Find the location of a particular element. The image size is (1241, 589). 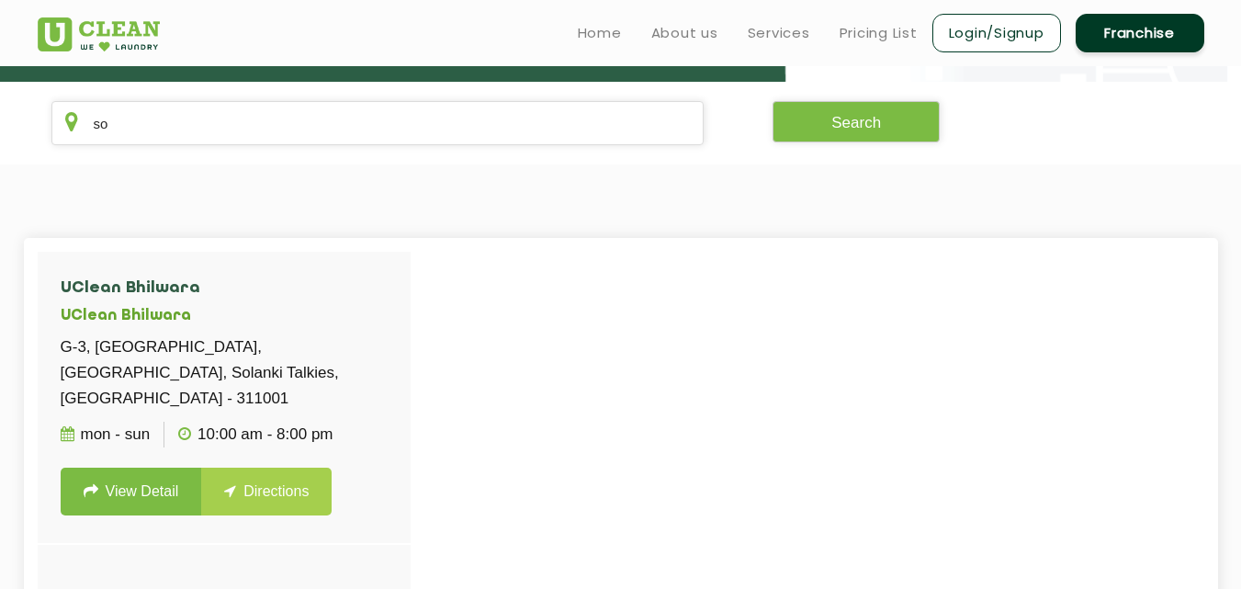

a: About us is located at coordinates (684, 33).